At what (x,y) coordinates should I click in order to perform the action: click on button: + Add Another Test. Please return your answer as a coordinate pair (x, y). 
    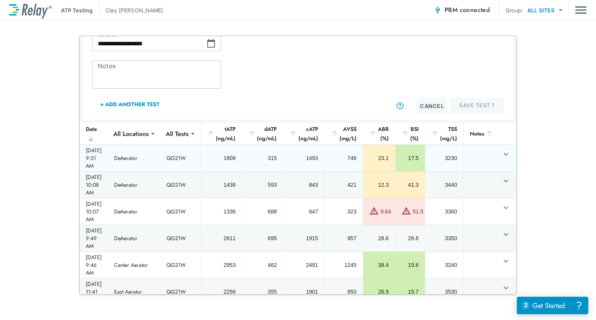
    Looking at the image, I should click on (130, 104).